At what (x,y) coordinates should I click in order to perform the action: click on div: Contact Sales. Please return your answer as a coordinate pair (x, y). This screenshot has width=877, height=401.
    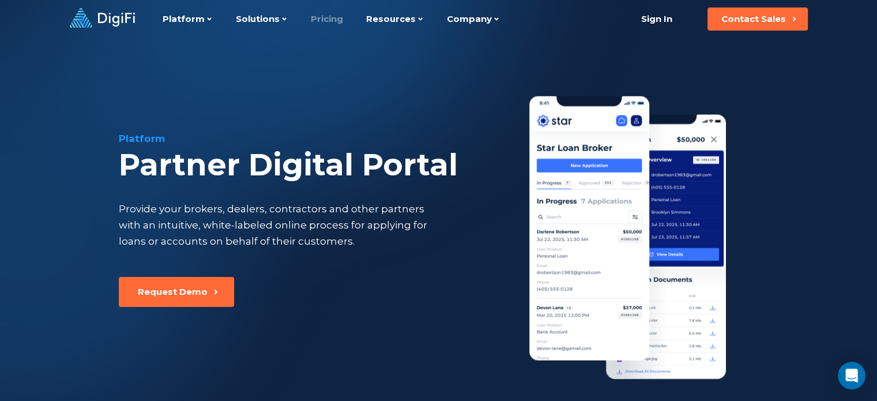
    Looking at the image, I should click on (753, 19).